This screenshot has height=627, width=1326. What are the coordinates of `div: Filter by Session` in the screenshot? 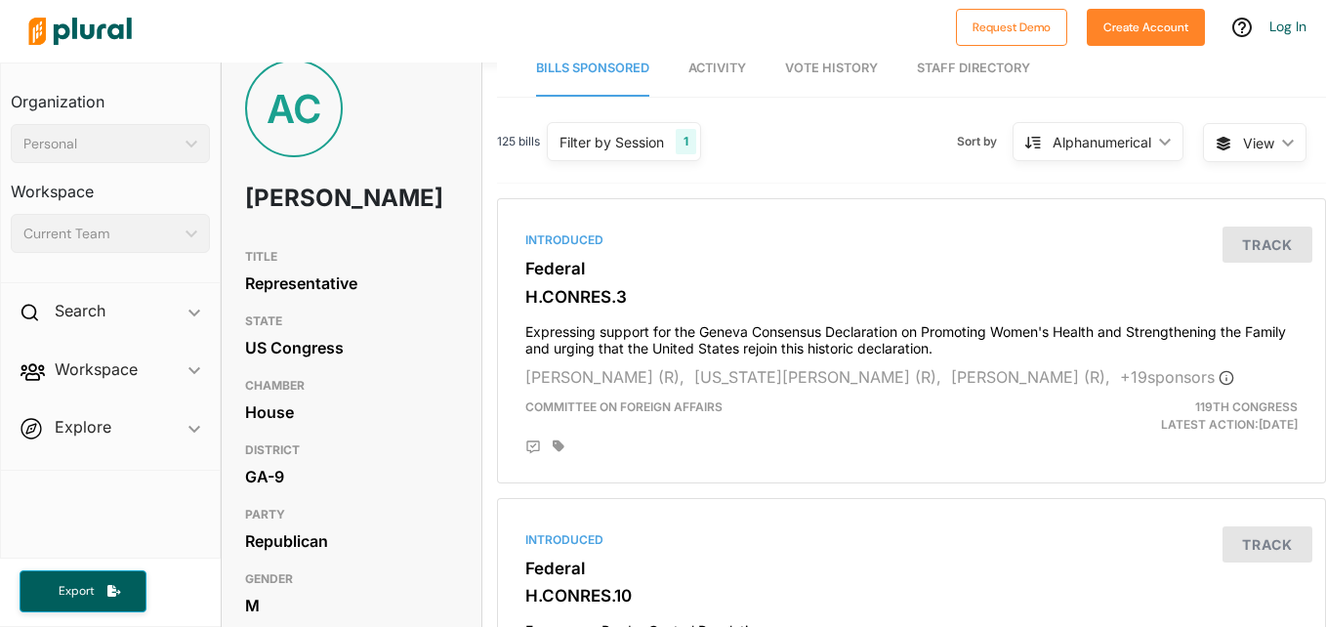 It's located at (611, 142).